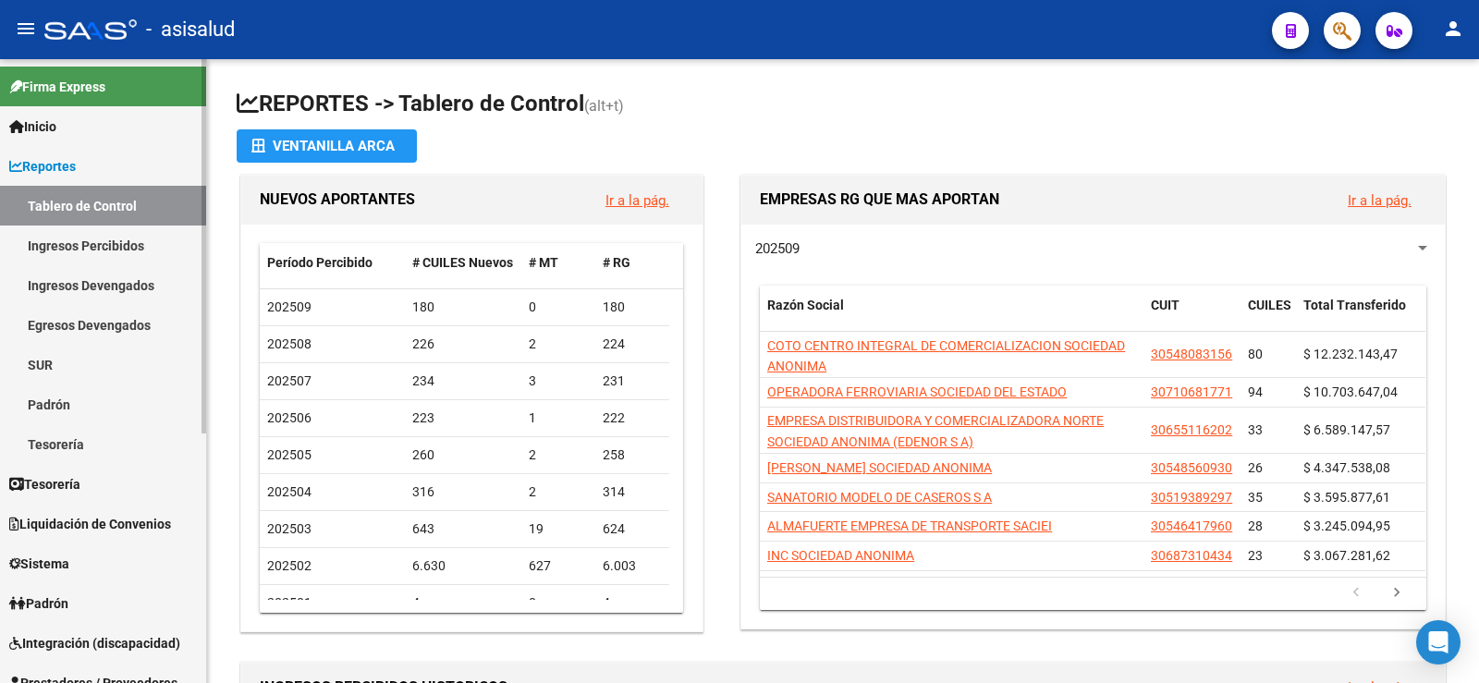 This screenshot has height=683, width=1479. What do you see at coordinates (632, 492) in the screenshot?
I see `div: 314` at bounding box center [632, 492].